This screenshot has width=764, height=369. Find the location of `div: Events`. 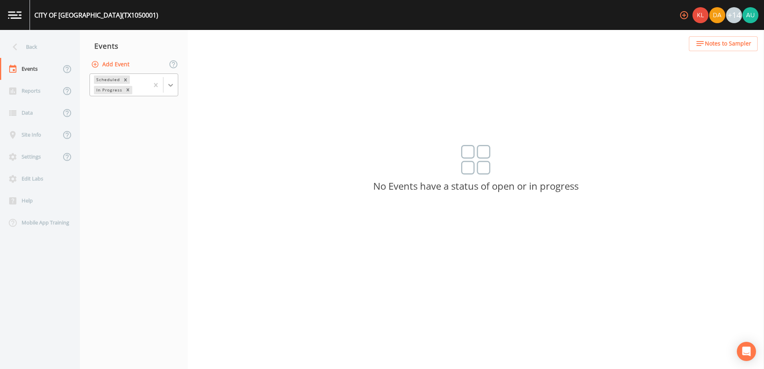

div: Events is located at coordinates (134, 46).